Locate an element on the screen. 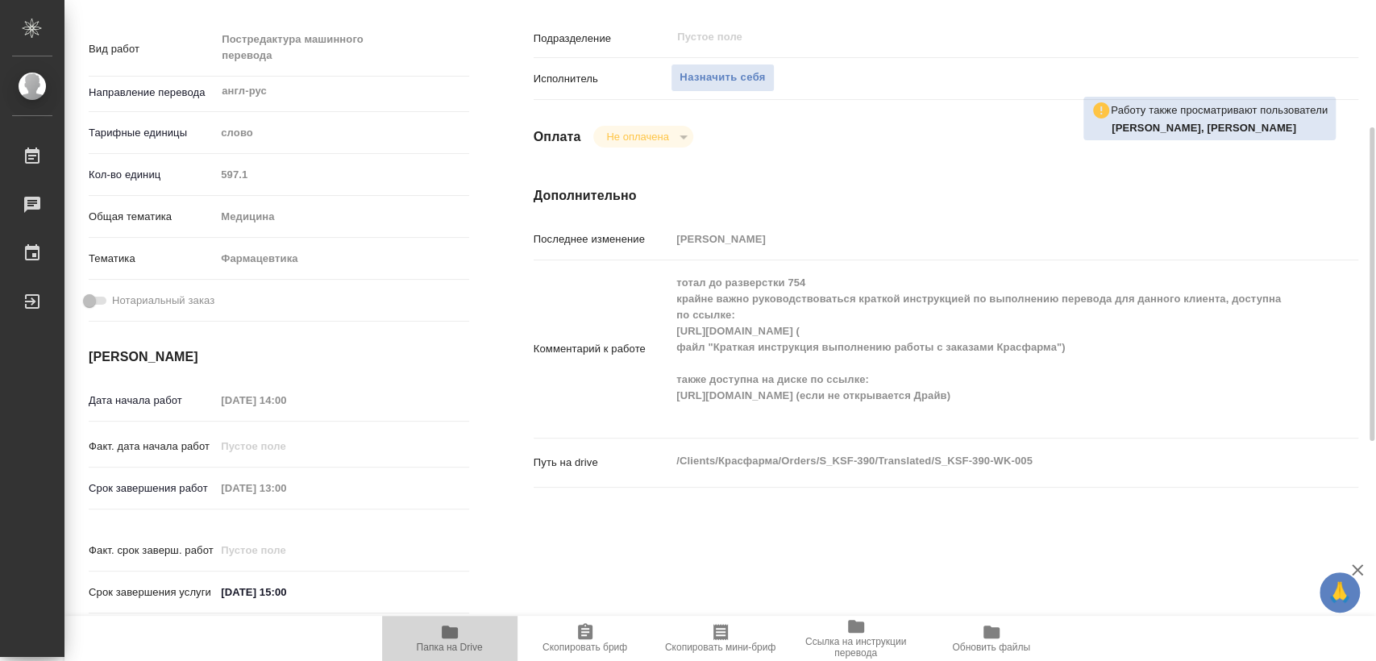  span: Папка на Drive is located at coordinates (450, 647).